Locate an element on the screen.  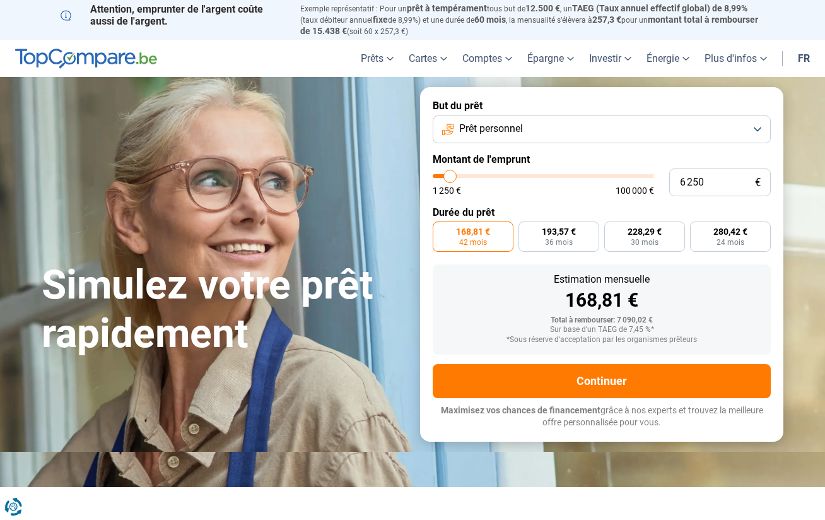
span: Prêt personnel is located at coordinates (491, 129).